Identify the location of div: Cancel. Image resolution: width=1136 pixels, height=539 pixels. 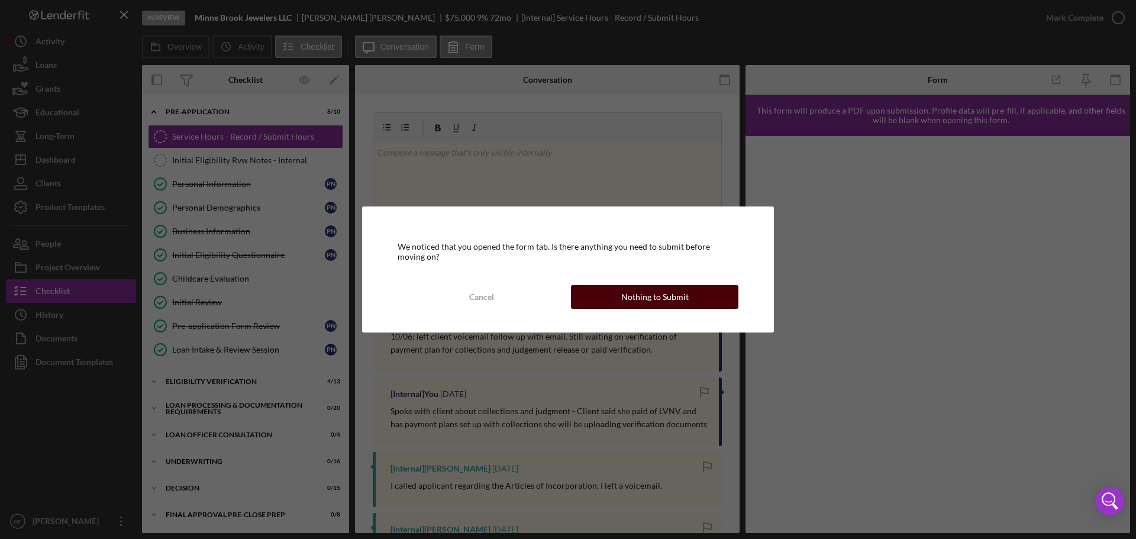
(482, 297).